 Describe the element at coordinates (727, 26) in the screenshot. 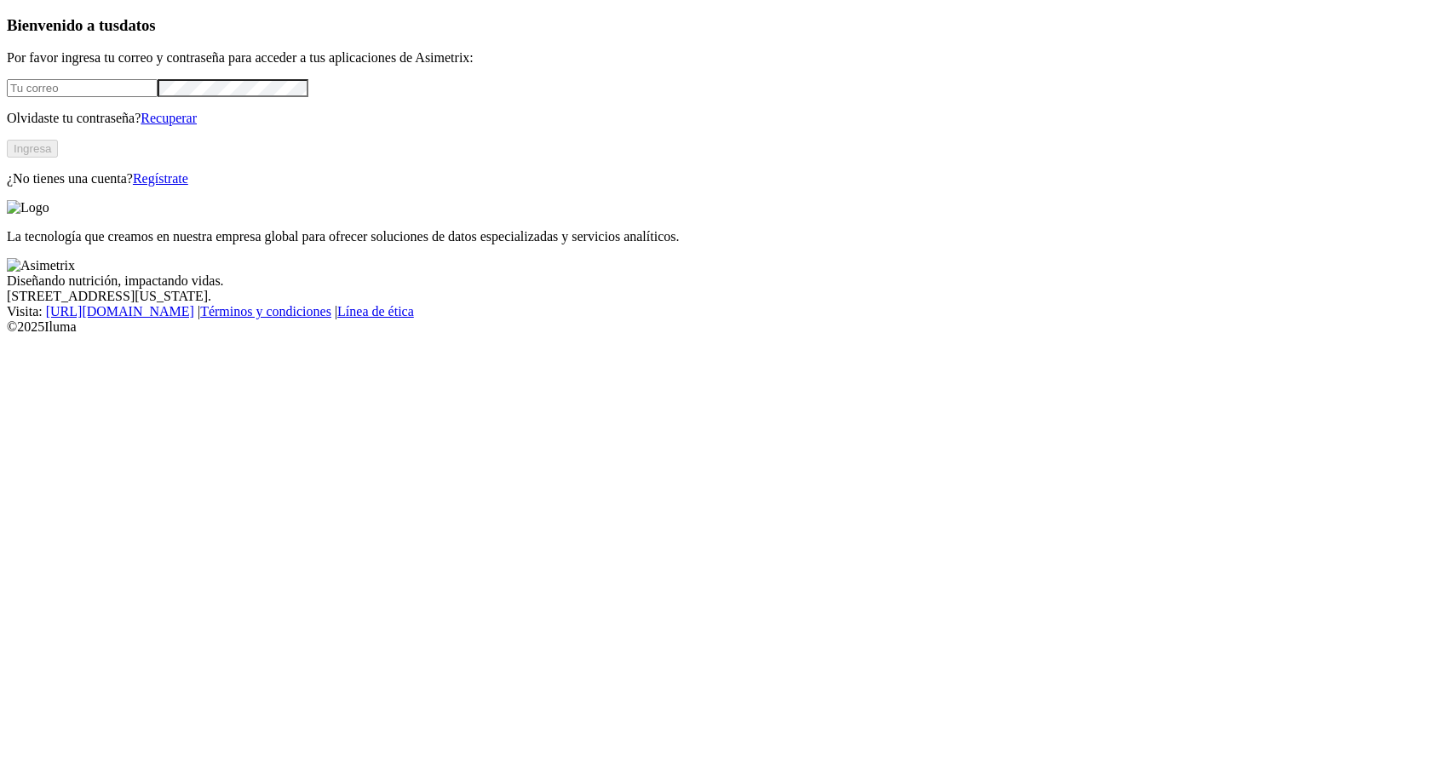

I see `h3: Bienvenido a tus` at that location.